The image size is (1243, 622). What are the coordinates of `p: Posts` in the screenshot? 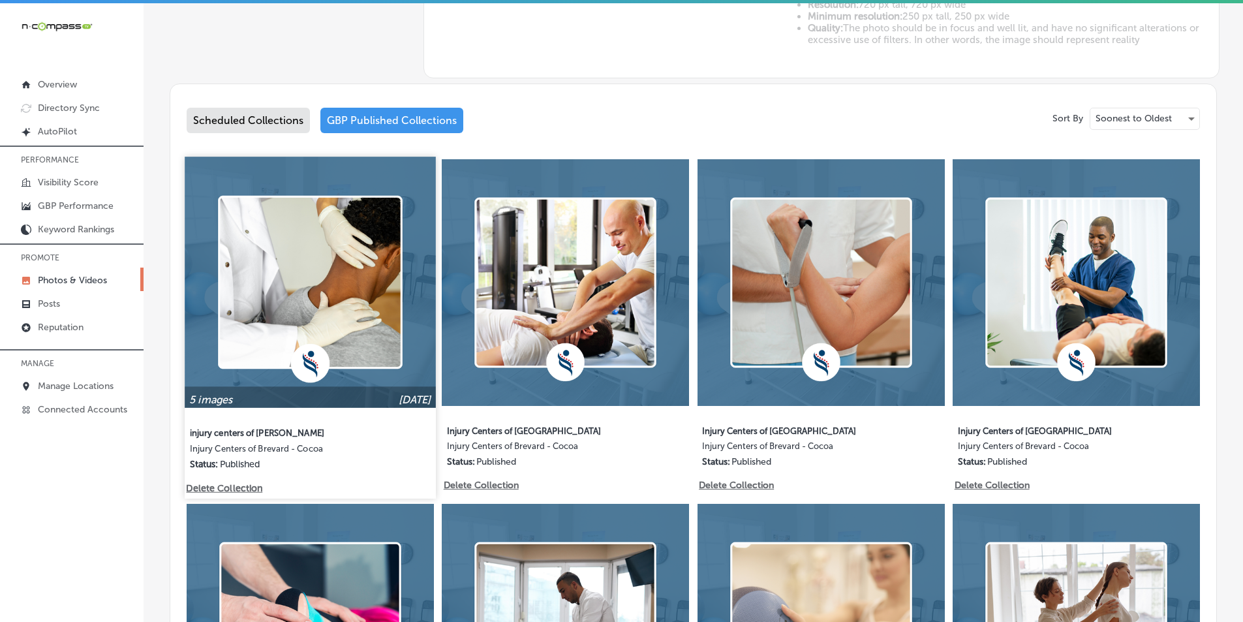 It's located at (49, 303).